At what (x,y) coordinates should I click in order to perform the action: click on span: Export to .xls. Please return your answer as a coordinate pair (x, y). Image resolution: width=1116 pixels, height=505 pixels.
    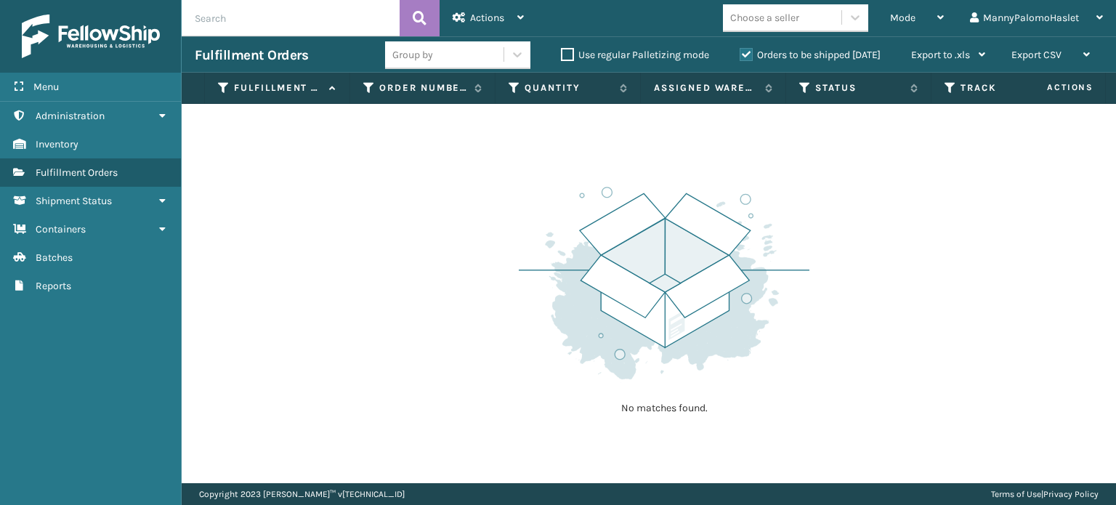
    Looking at the image, I should click on (940, 54).